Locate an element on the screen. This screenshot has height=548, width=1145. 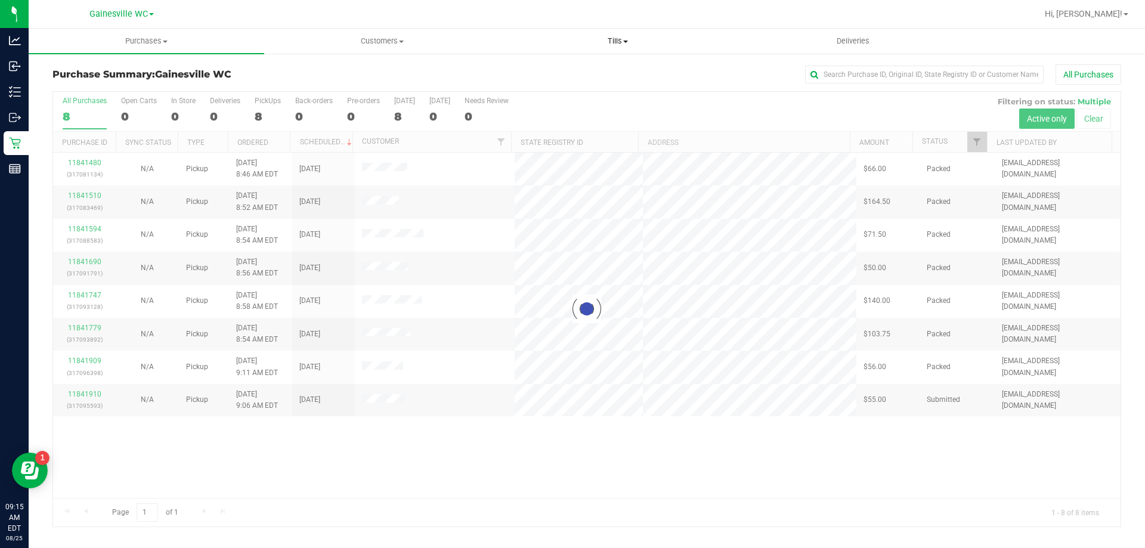
a: Customers is located at coordinates (382, 41).